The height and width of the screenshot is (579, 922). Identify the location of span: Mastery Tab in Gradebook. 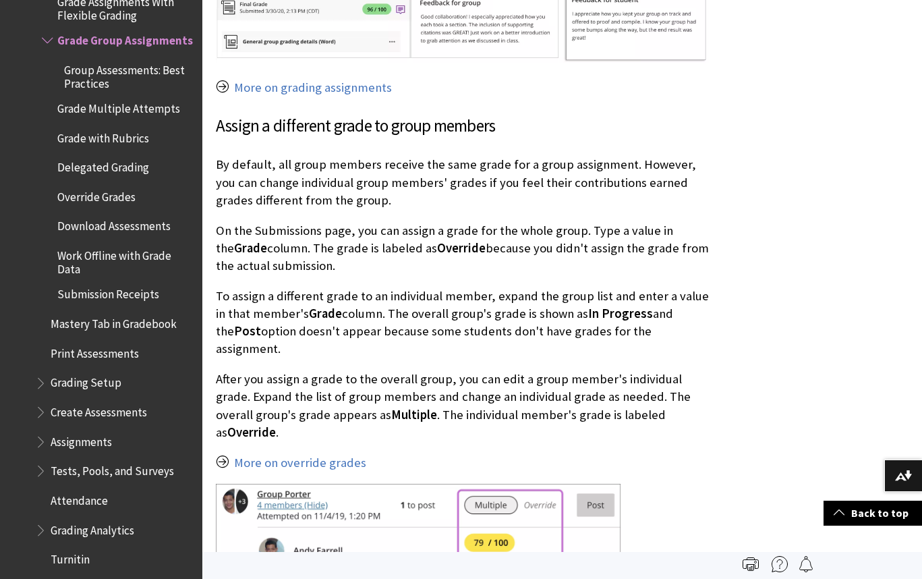
(113, 321).